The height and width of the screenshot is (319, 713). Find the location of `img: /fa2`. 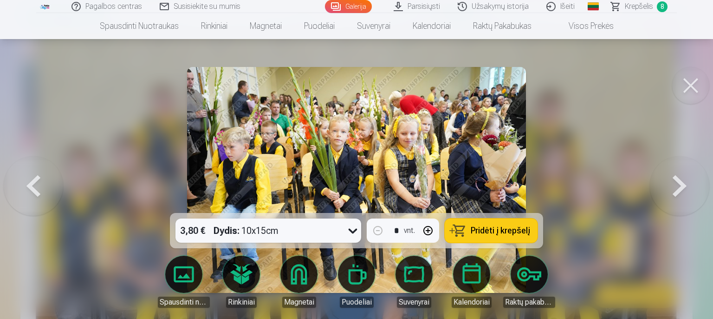

img: /fa2 is located at coordinates (45, 7).